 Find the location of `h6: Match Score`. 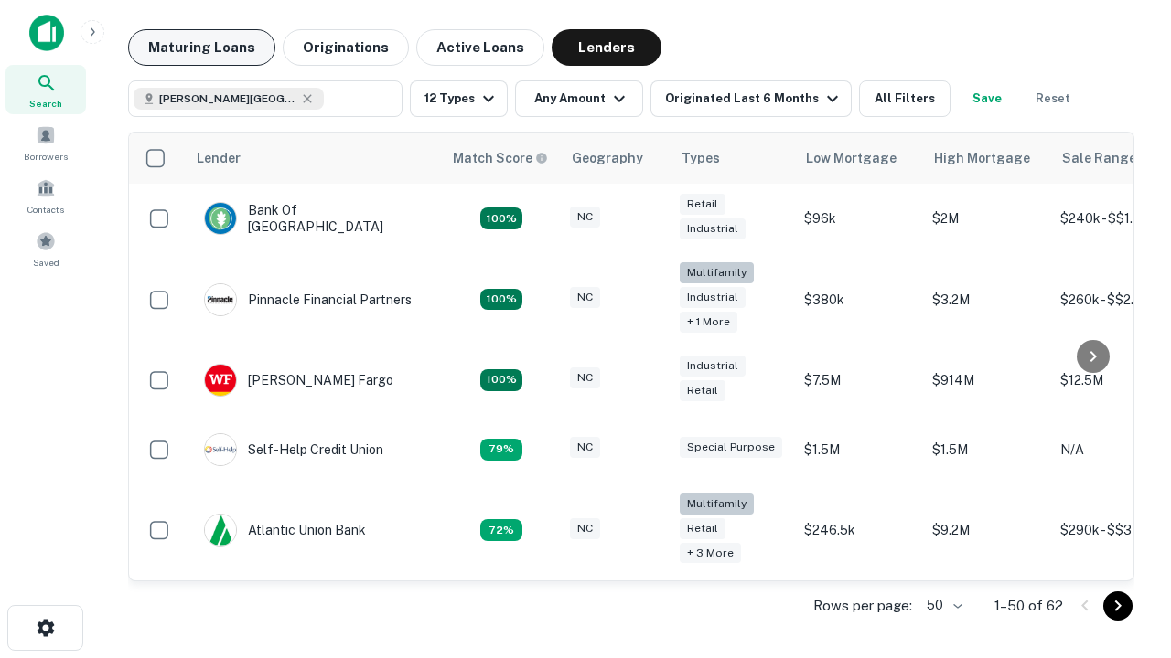

h6: Match Score is located at coordinates (498, 158).